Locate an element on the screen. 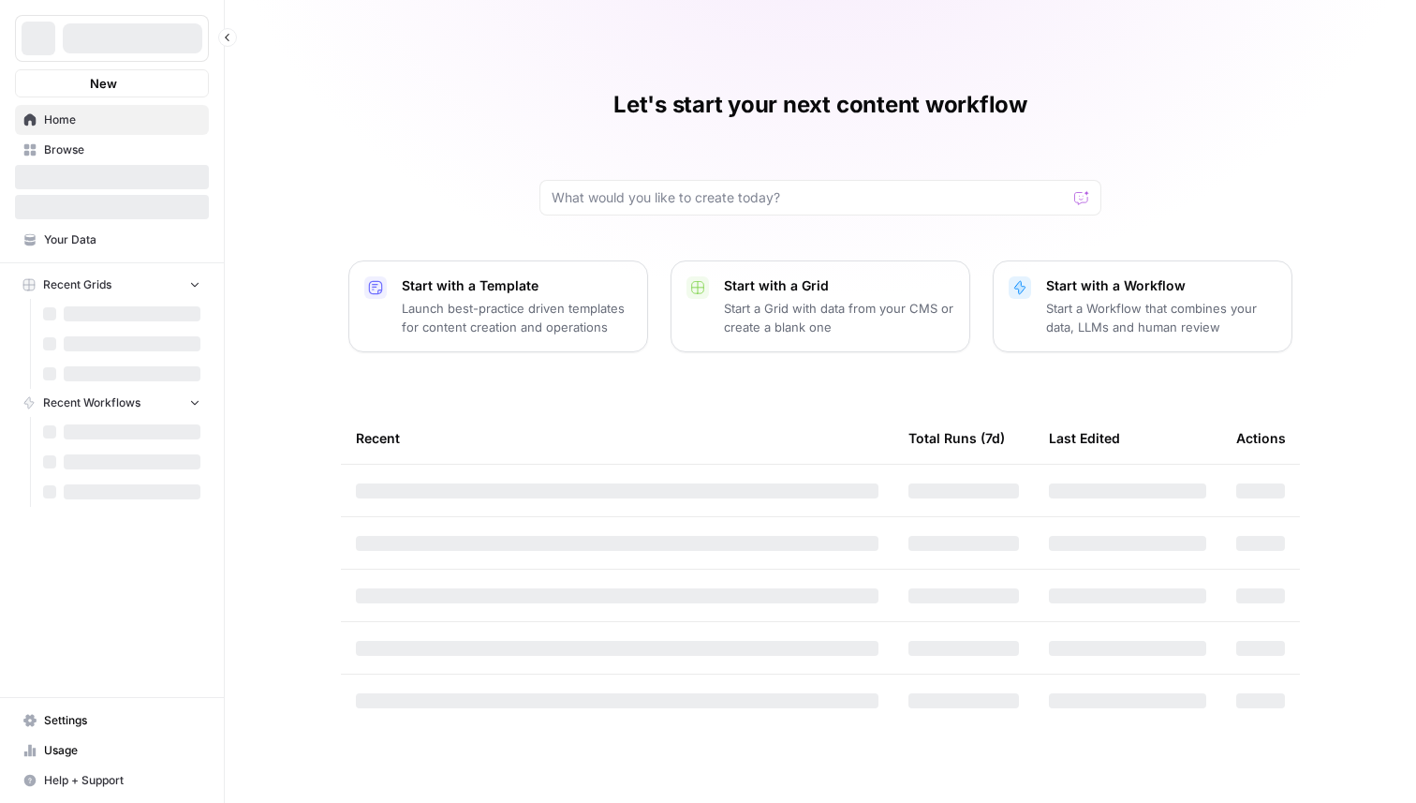 This screenshot has width=1416, height=803. input: What would you like to create today? is located at coordinates (809, 198).